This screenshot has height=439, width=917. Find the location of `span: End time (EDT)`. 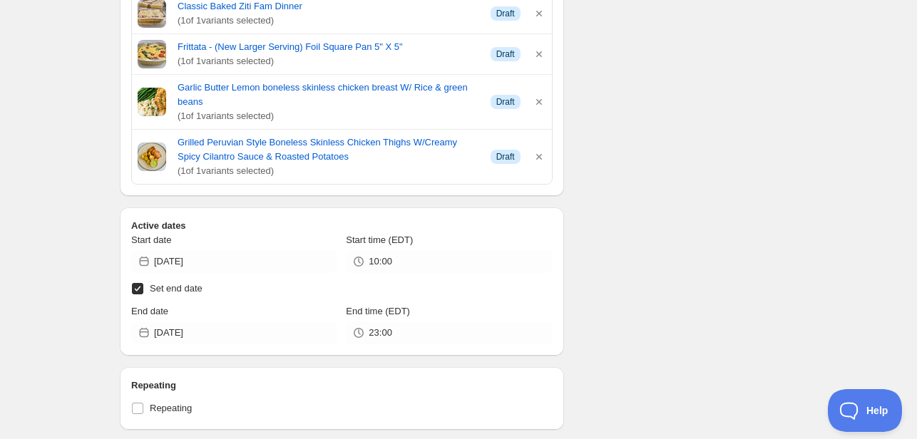

span: End time (EDT) is located at coordinates (378, 311).